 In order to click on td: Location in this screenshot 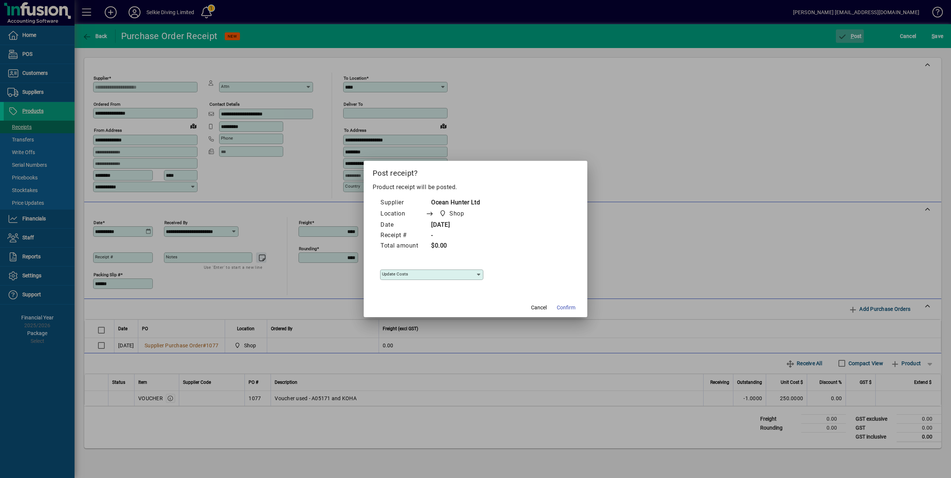, I will do `click(403, 214)`.